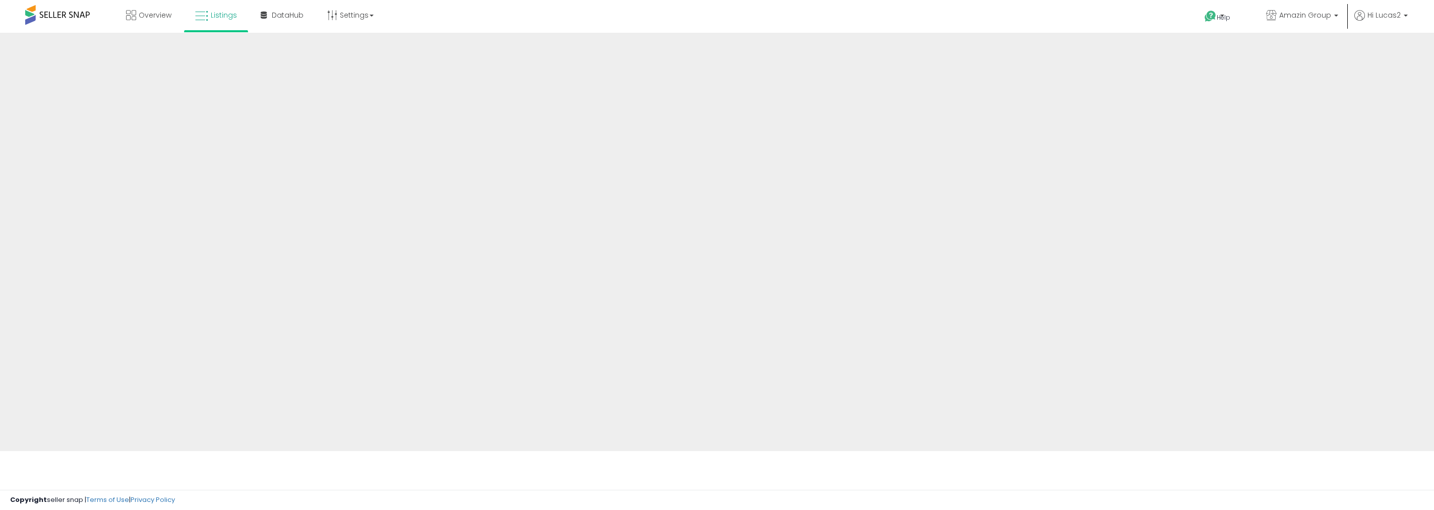  Describe the element at coordinates (155, 15) in the screenshot. I see `span: Overview` at that location.